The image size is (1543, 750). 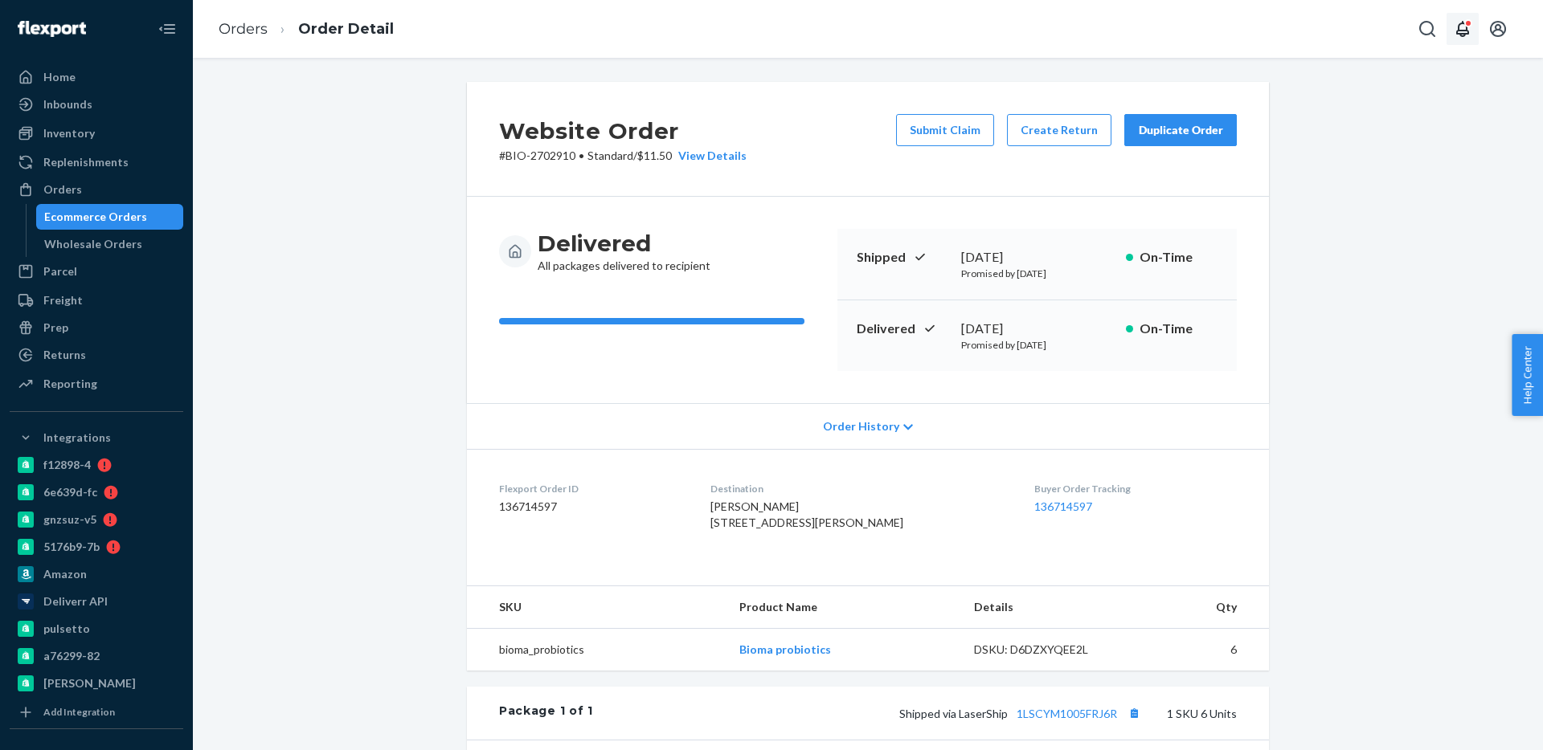 What do you see at coordinates (1049, 607) in the screenshot?
I see `th: Details` at bounding box center [1049, 607].